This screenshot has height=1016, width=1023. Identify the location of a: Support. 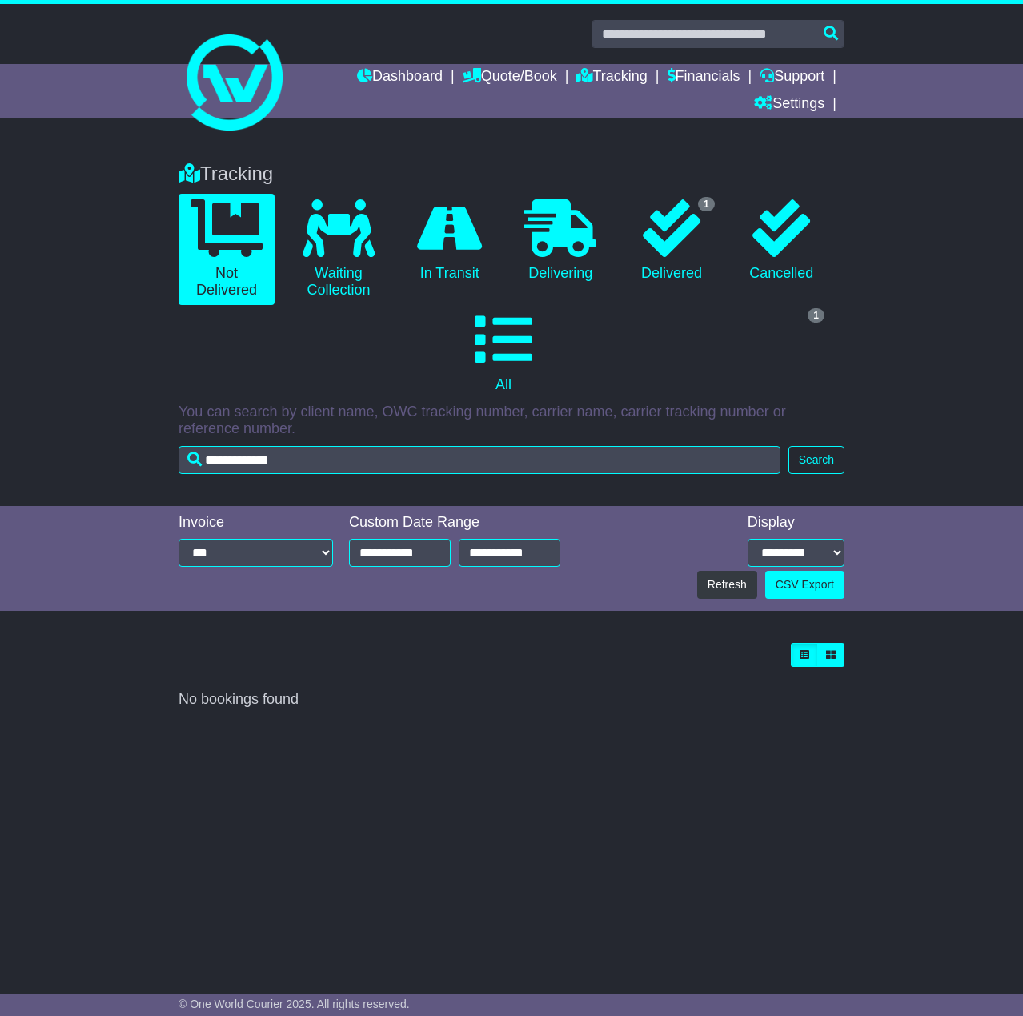
(792, 78).